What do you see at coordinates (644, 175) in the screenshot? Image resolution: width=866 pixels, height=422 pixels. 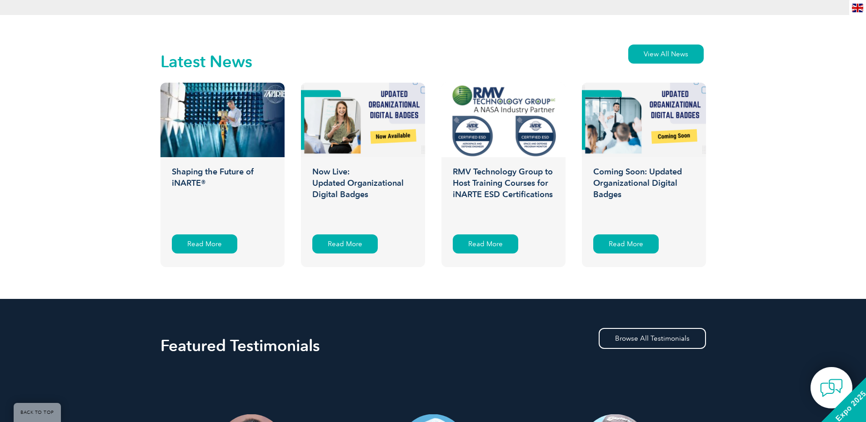 I see `a: Coming Soon: Updated Organizational Digital Badges Read More` at bounding box center [644, 175].